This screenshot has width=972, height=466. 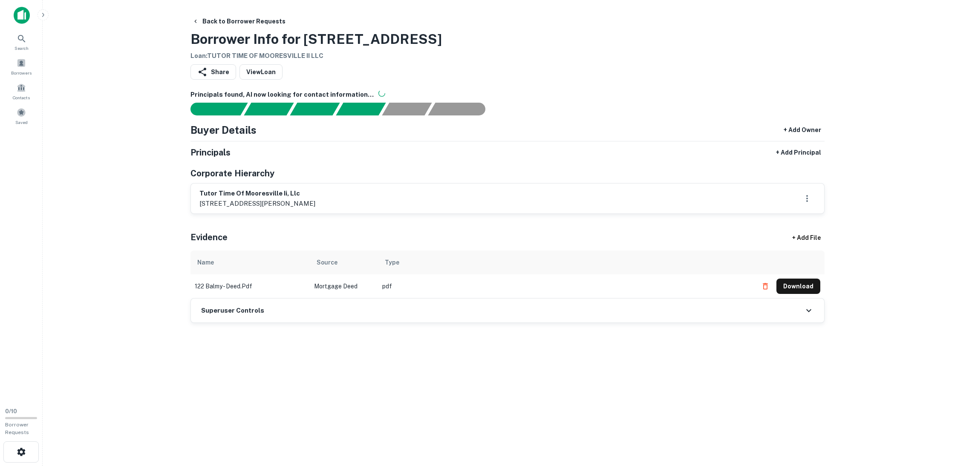 I want to click on div: Saved, so click(x=21, y=116).